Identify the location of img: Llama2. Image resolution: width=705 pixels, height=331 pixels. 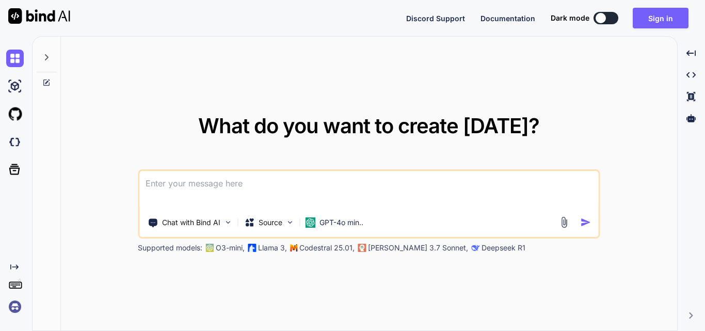
(252, 248).